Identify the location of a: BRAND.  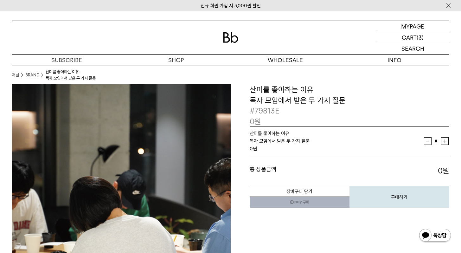
(32, 75).